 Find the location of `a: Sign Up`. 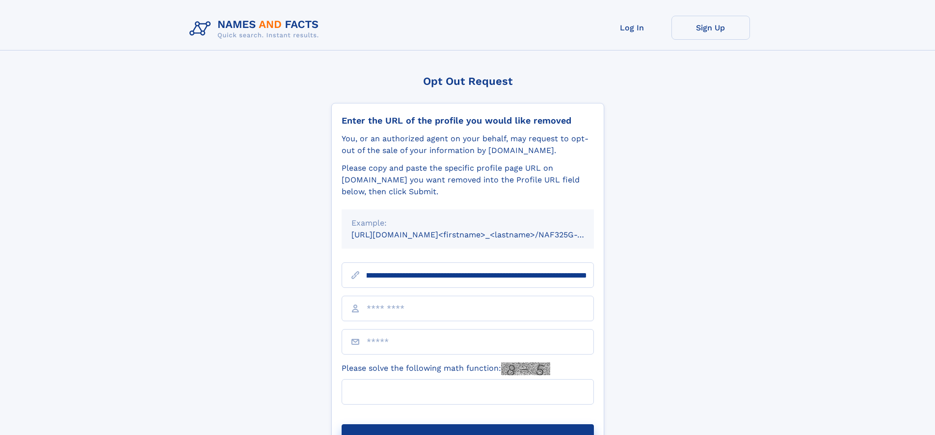

a: Sign Up is located at coordinates (711, 27).